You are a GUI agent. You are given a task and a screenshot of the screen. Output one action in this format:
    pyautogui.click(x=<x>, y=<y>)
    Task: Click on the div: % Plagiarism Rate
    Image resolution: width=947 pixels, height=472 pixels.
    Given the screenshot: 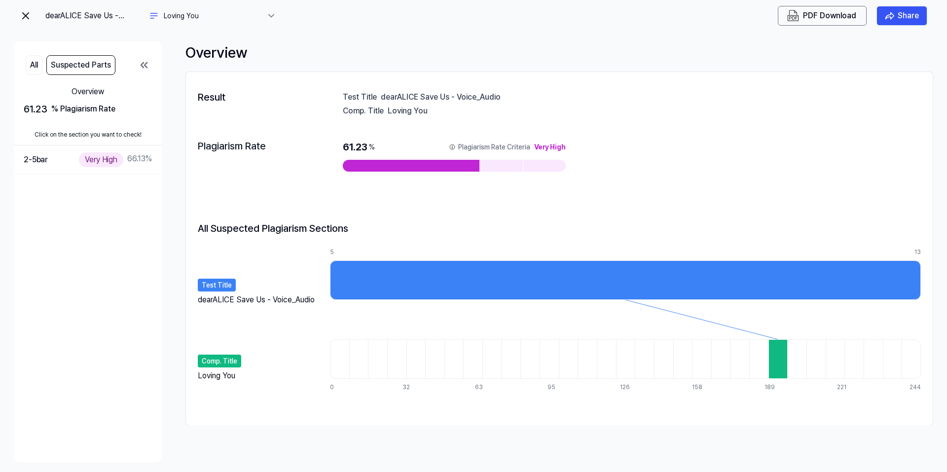 What is the action you would take?
    pyautogui.click(x=83, y=109)
    